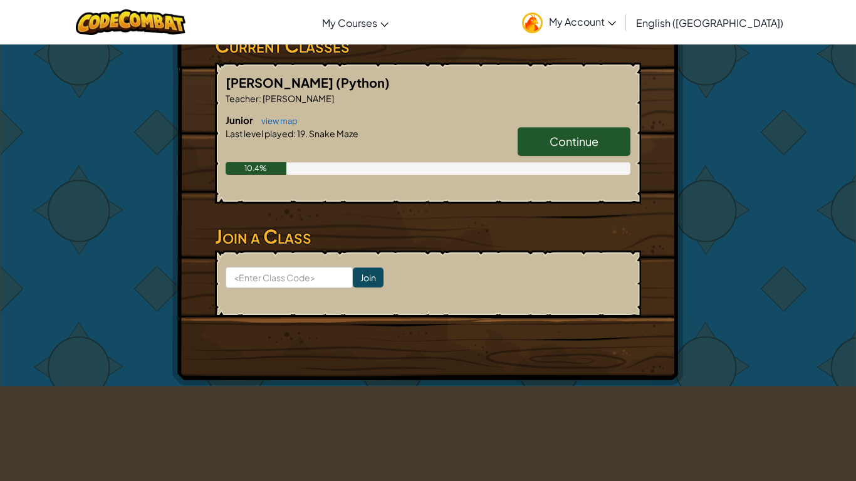 Image resolution: width=856 pixels, height=481 pixels. What do you see at coordinates (574, 141) in the screenshot?
I see `span: Continue` at bounding box center [574, 141].